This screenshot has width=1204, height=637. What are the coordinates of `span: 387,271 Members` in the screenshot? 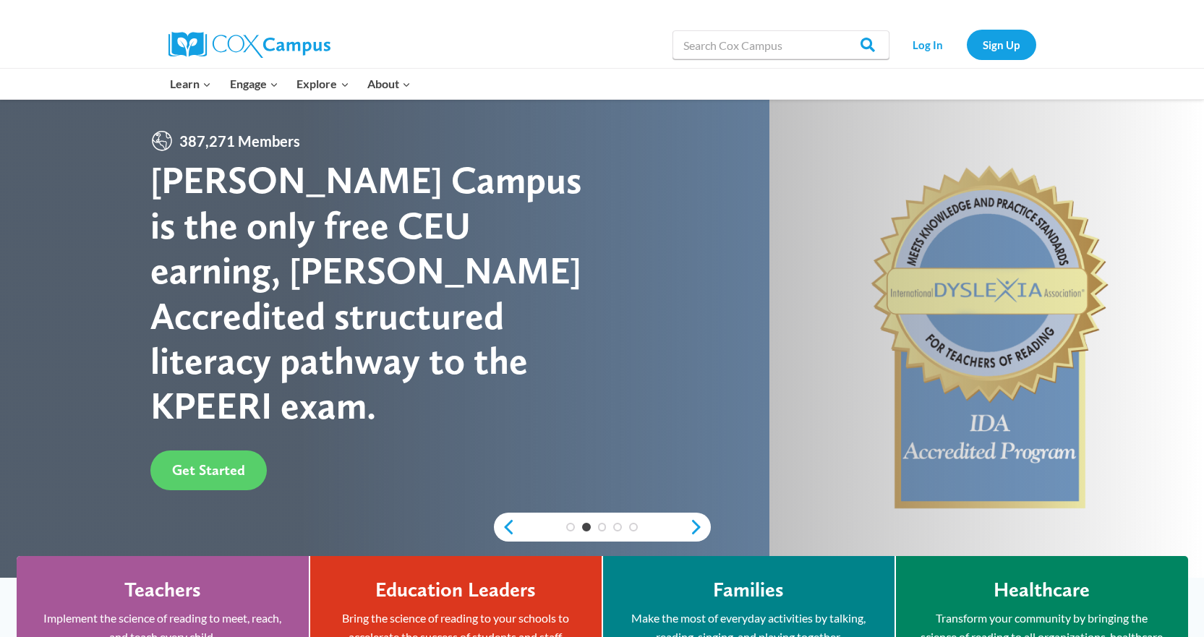 It's located at (239, 141).